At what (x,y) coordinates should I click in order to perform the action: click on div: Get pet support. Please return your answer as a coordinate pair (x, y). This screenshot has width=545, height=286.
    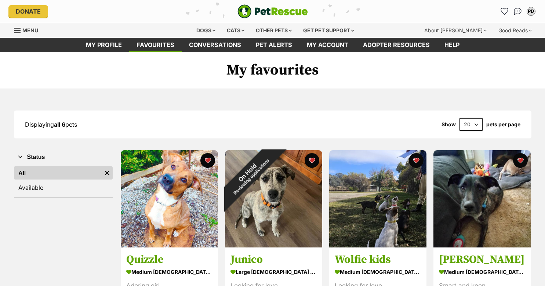
    Looking at the image, I should click on (329, 30).